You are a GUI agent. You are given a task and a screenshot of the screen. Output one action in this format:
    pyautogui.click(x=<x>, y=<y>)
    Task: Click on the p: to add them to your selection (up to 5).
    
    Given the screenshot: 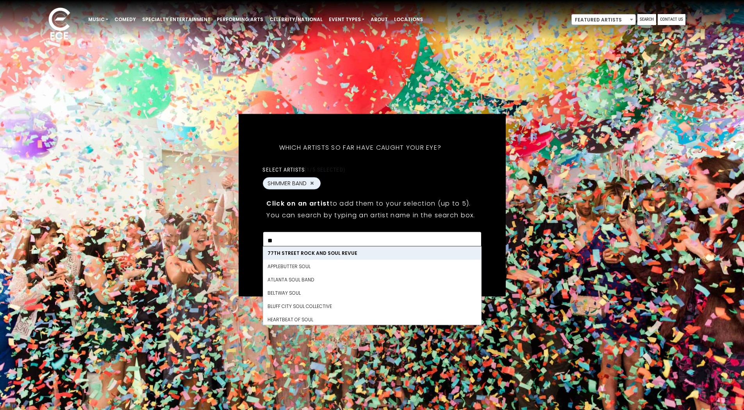 What is the action you would take?
    pyautogui.click(x=372, y=203)
    